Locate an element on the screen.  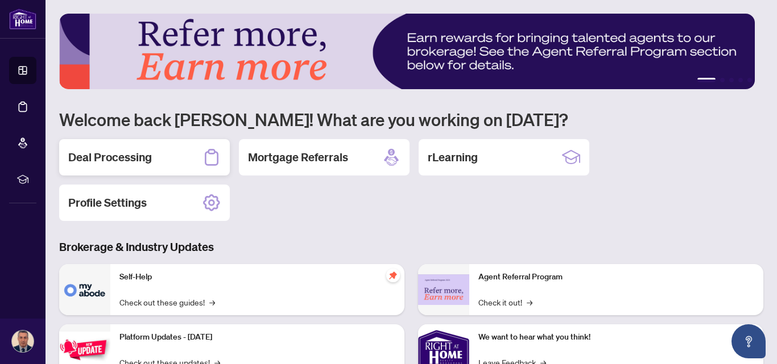
img: Slide 0 is located at coordinates (406, 51).